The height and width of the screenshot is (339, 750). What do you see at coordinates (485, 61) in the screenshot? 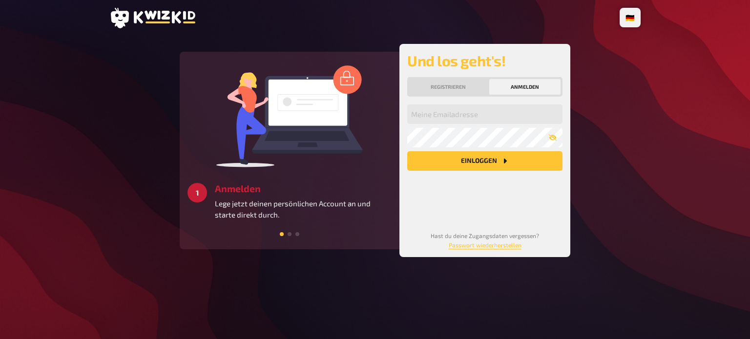
I see `h2: Und los geht's!` at bounding box center [485, 61].